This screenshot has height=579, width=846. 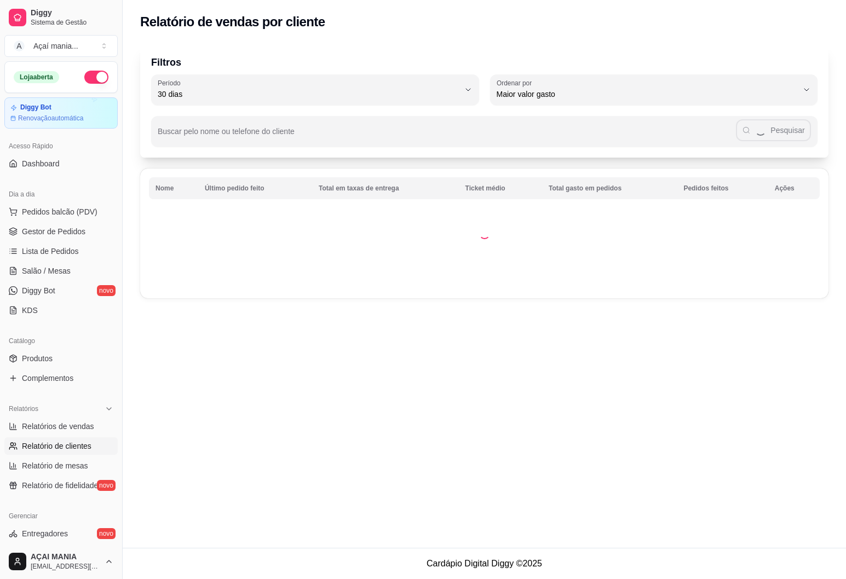 I want to click on a: KDS, so click(x=61, y=310).